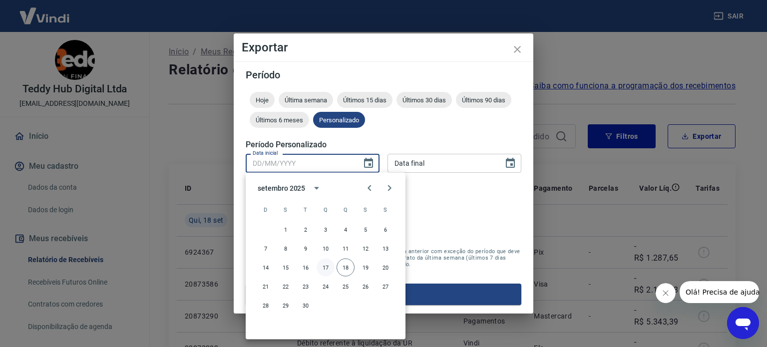  What do you see at coordinates (346, 268) in the screenshot?
I see `button: 18` at bounding box center [346, 268].